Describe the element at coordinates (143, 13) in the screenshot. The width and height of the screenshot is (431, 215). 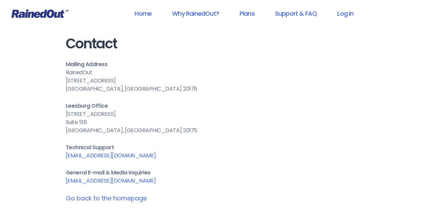
I see `a: Home` at that location.